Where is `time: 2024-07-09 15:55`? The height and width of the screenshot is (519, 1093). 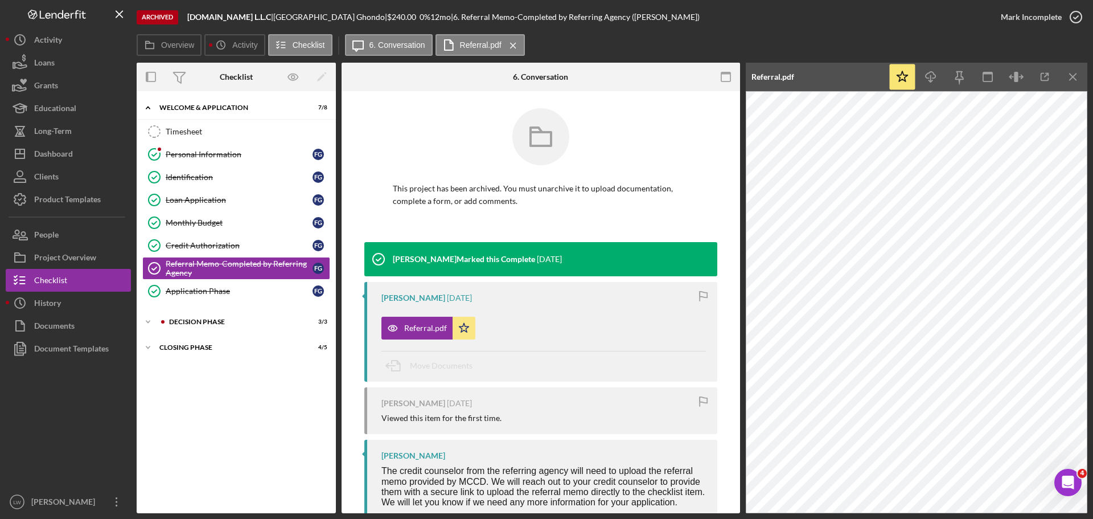 time: 2024-07-09 15:55 is located at coordinates (459, 403).